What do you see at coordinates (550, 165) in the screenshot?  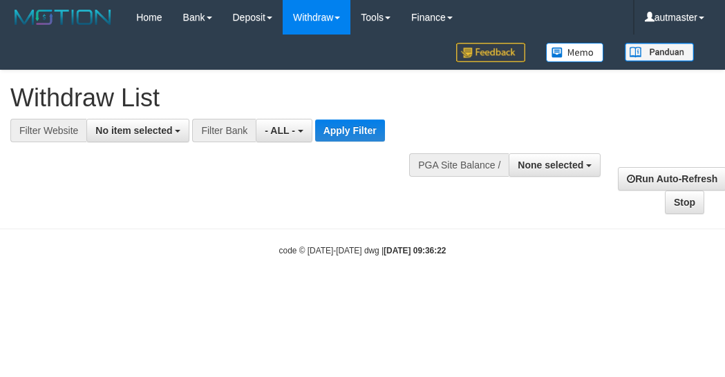 I see `span: None selected` at bounding box center [550, 165].